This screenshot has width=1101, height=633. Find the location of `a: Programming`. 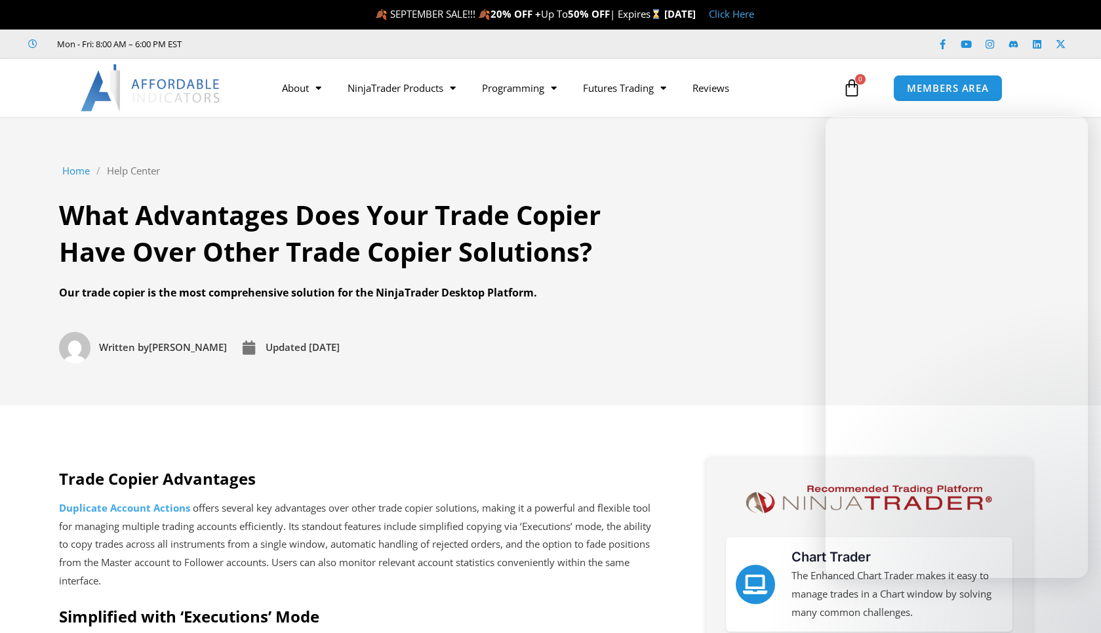

a: Programming is located at coordinates (519, 88).